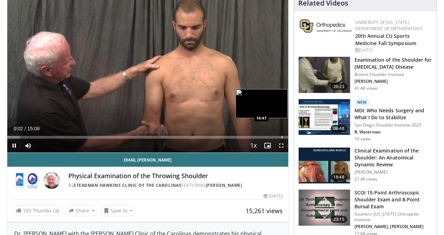  What do you see at coordinates (268, 146) in the screenshot?
I see `button: Enable picture-in-picture mode` at bounding box center [268, 146].